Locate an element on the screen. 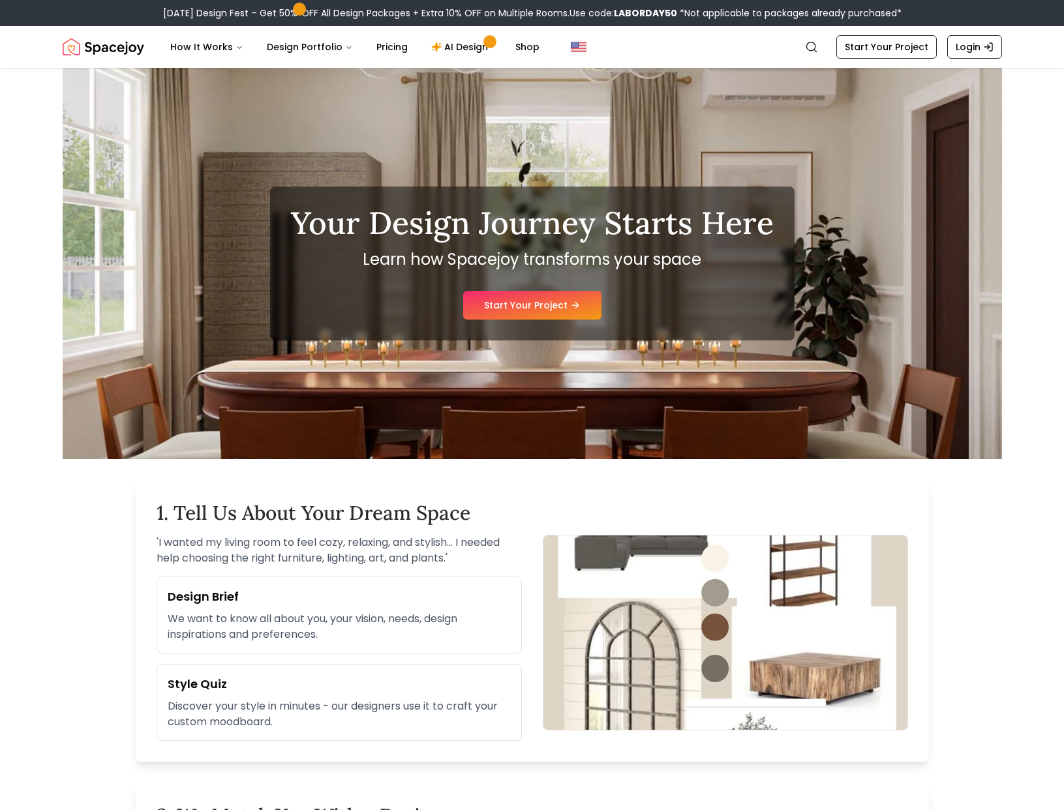 Image resolution: width=1064 pixels, height=810 pixels. button: Design Portfolio is located at coordinates (310, 47).